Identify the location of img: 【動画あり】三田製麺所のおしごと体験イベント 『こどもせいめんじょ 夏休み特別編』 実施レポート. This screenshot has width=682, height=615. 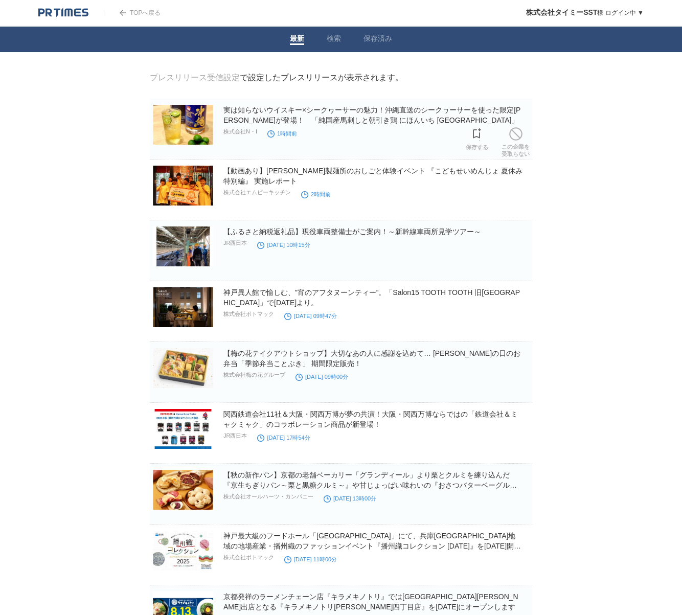
(183, 186).